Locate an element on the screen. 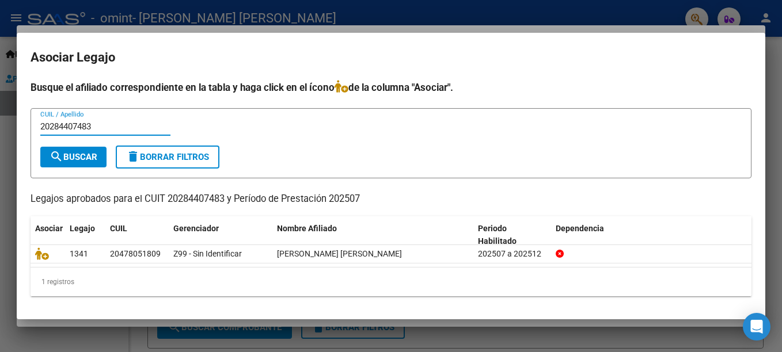 This screenshot has width=782, height=352. span: Dependencia is located at coordinates (580, 228).